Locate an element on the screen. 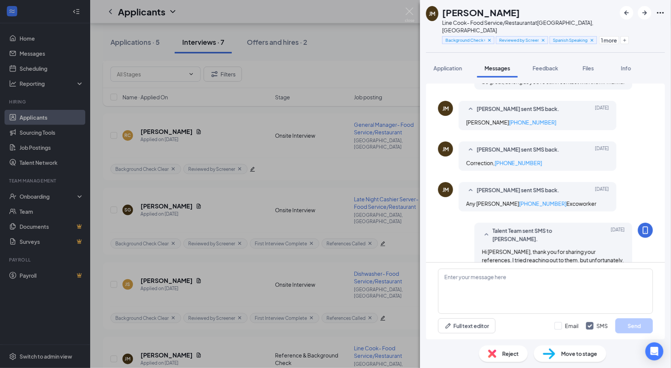 The height and width of the screenshot is (368, 671). span: Reject is located at coordinates (511, 353).